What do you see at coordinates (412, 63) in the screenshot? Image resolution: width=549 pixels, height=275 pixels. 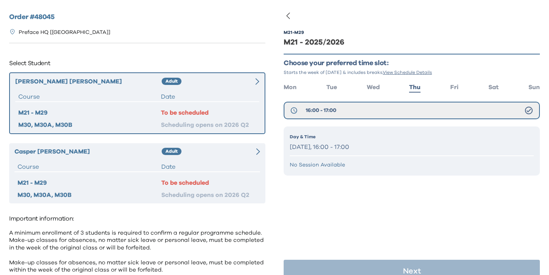 I see `p: Choose your preferred time slot:` at bounding box center [412, 63].